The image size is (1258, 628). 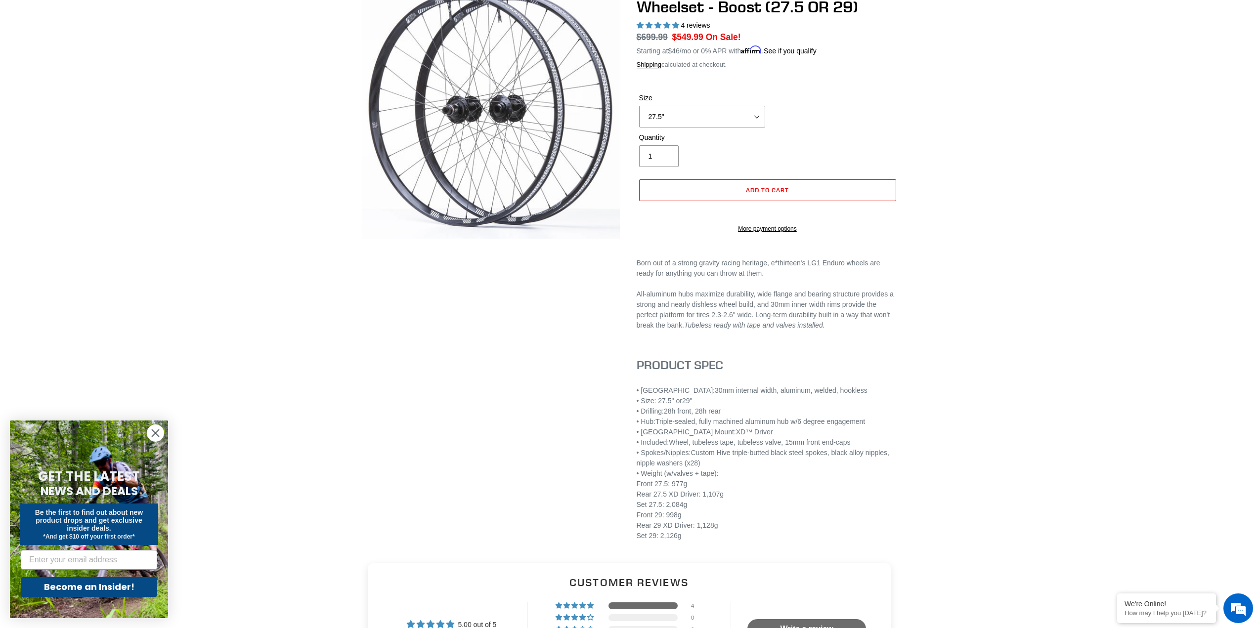 What do you see at coordinates (767, 190) in the screenshot?
I see `span: Add to cart` at bounding box center [767, 190].